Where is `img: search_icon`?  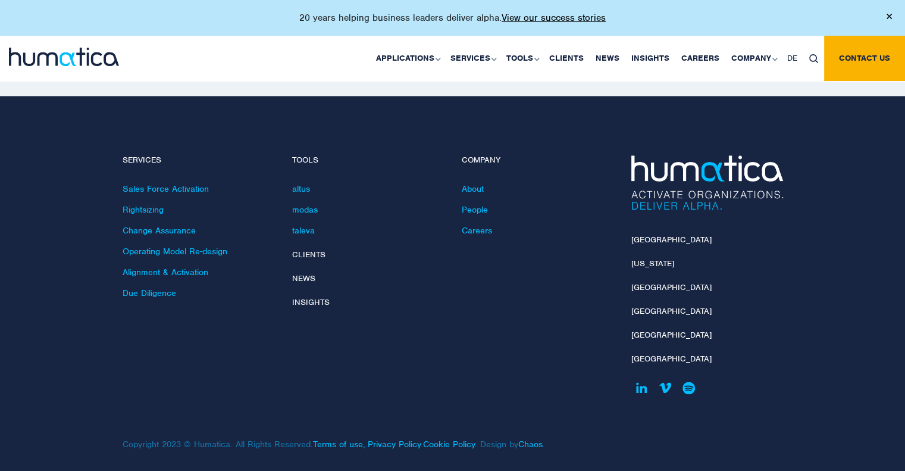 img: search_icon is located at coordinates (813, 58).